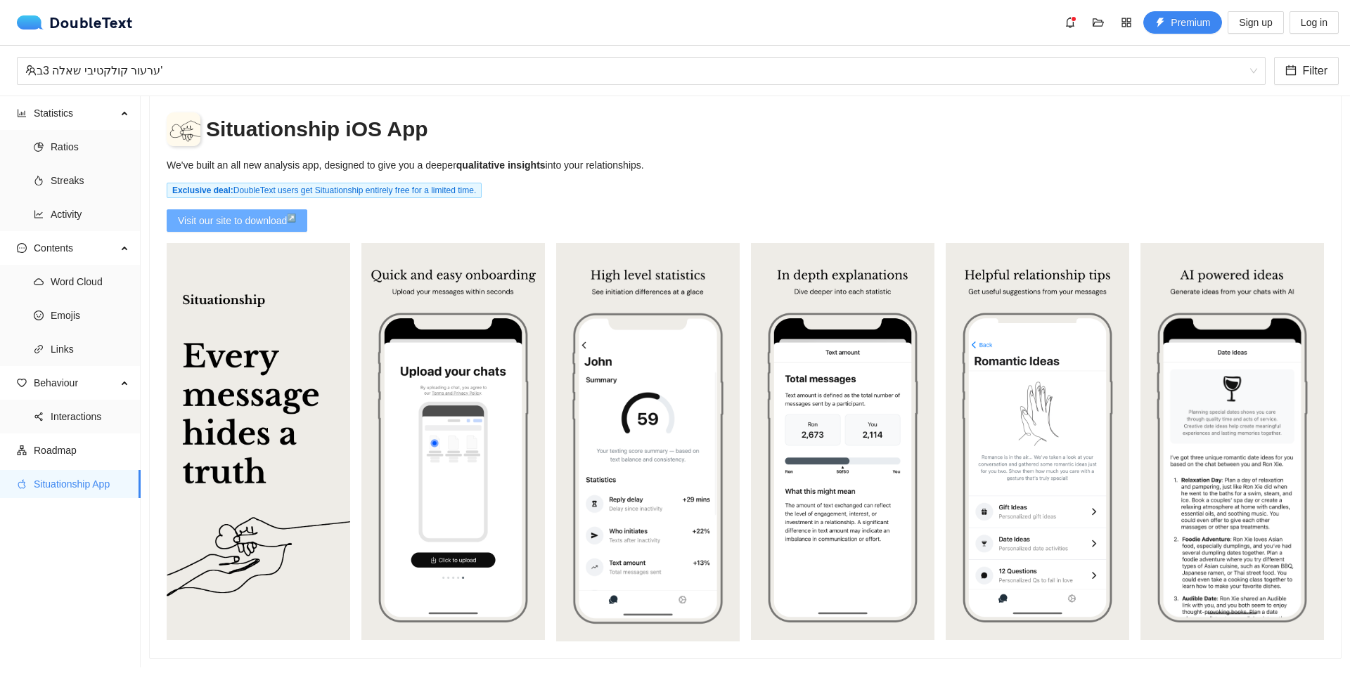 Image resolution: width=1350 pixels, height=673 pixels. Describe the element at coordinates (1160, 23) in the screenshot. I see `span: thunderbolt` at that location.